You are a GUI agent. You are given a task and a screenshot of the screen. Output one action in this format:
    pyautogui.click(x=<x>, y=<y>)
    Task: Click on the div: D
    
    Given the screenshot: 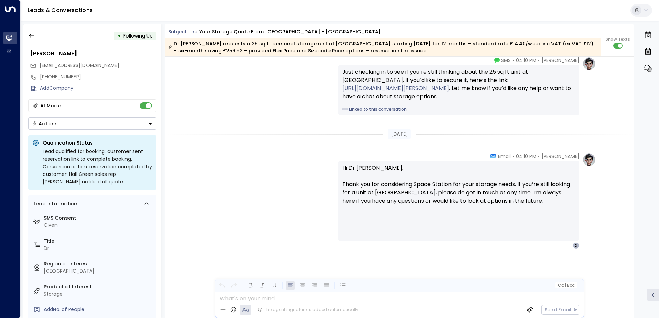 What is the action you would take?
    pyautogui.click(x=576, y=246)
    